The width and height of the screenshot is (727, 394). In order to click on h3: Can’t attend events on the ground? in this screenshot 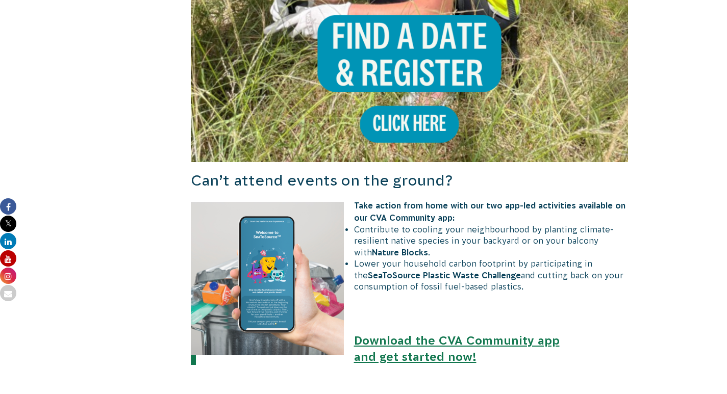, I will do `click(410, 181)`.